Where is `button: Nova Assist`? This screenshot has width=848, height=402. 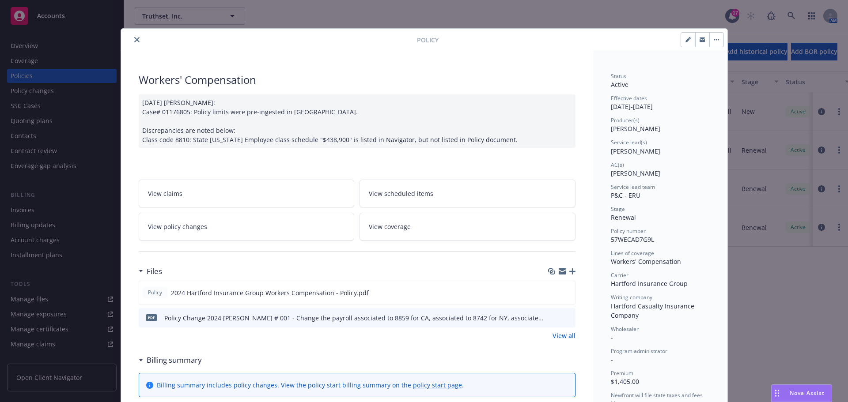
button: Nova Assist is located at coordinates (802, 394).